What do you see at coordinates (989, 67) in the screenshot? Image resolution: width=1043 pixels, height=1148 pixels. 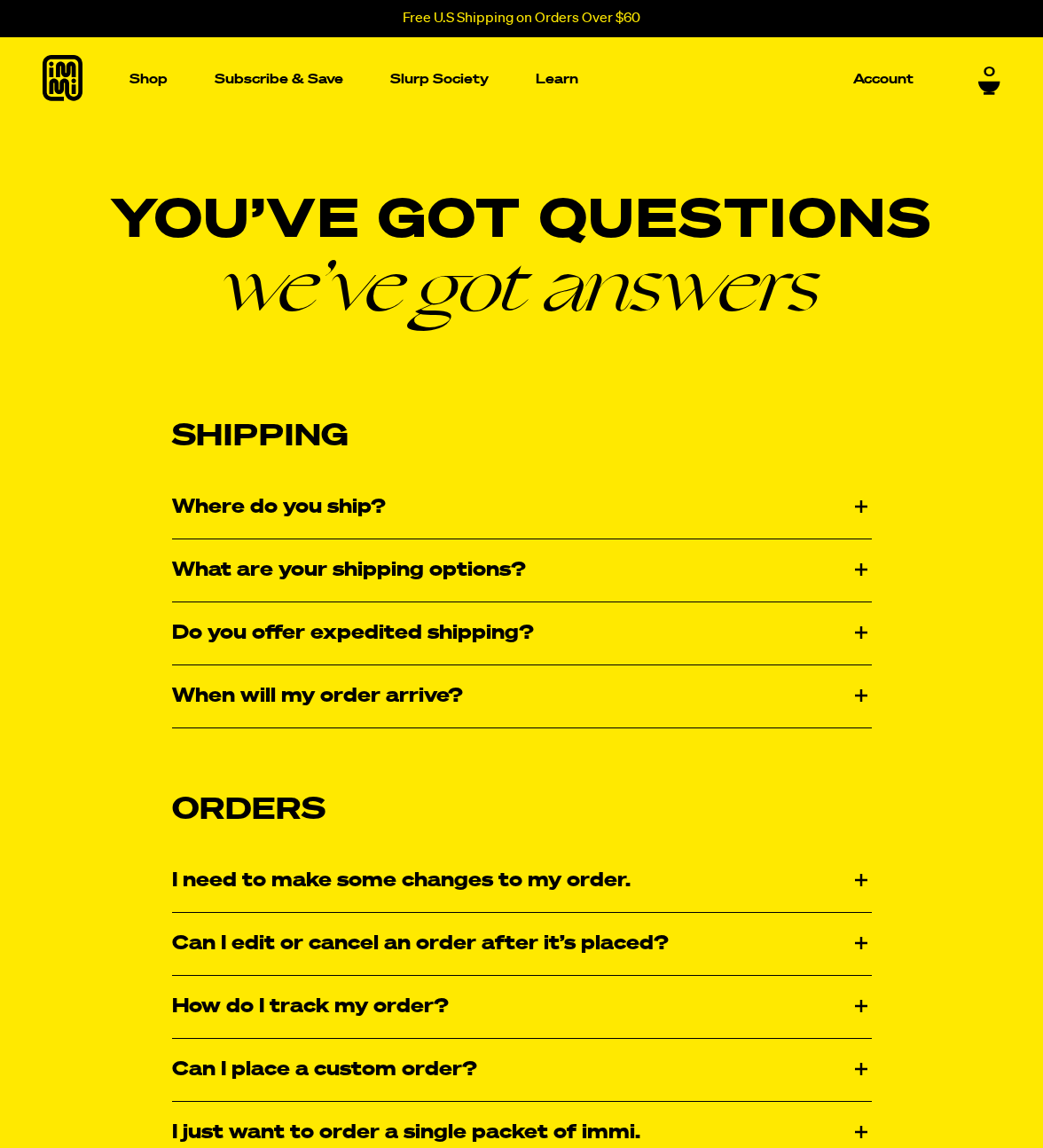 I see `span: 0` at bounding box center [989, 67].